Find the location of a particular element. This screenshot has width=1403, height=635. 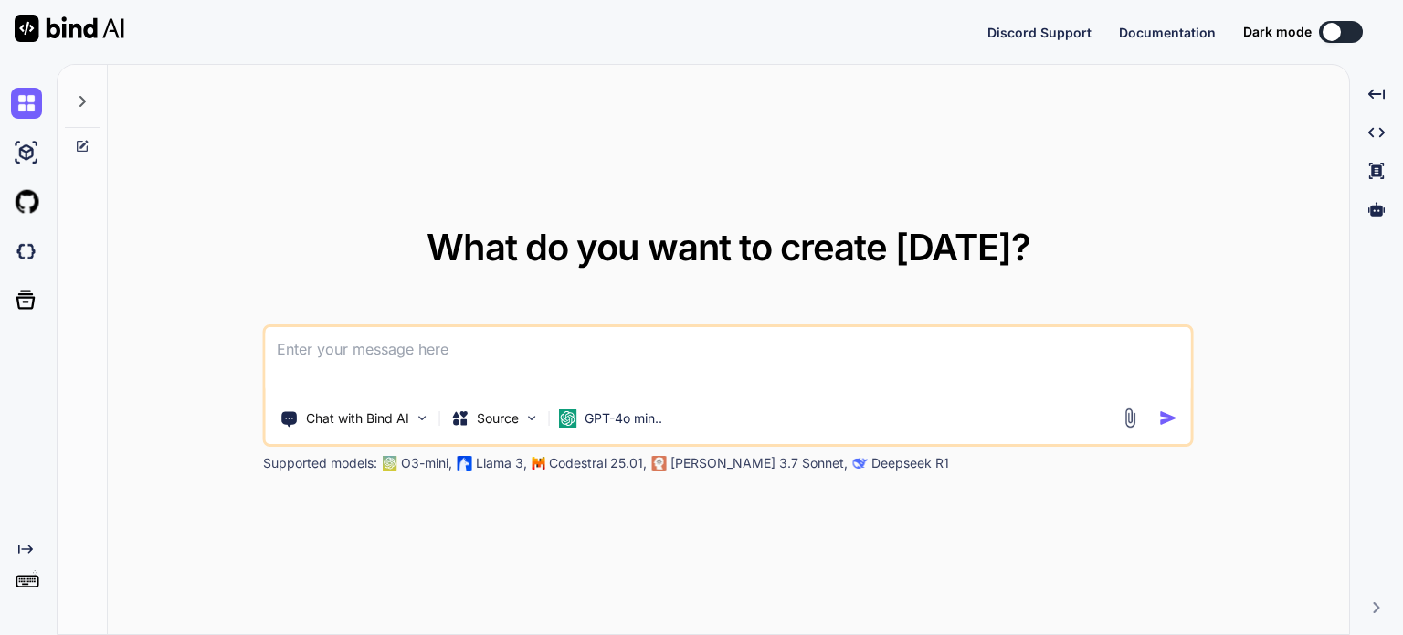

img: icon is located at coordinates (1169, 418).